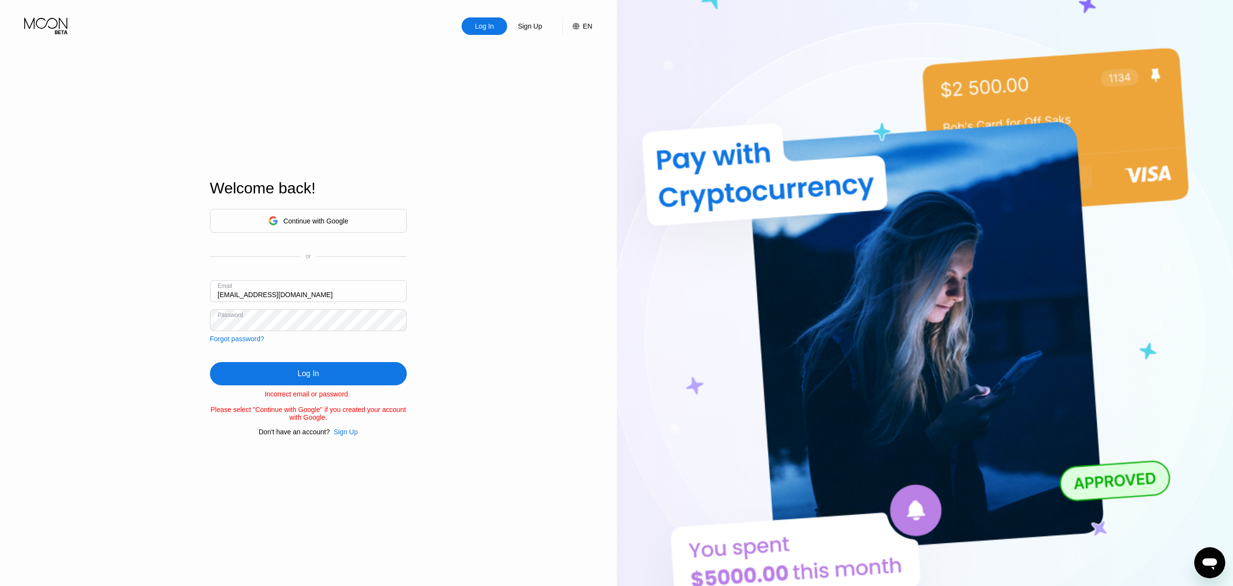  Describe the element at coordinates (308, 256) in the screenshot. I see `div: or` at that location.